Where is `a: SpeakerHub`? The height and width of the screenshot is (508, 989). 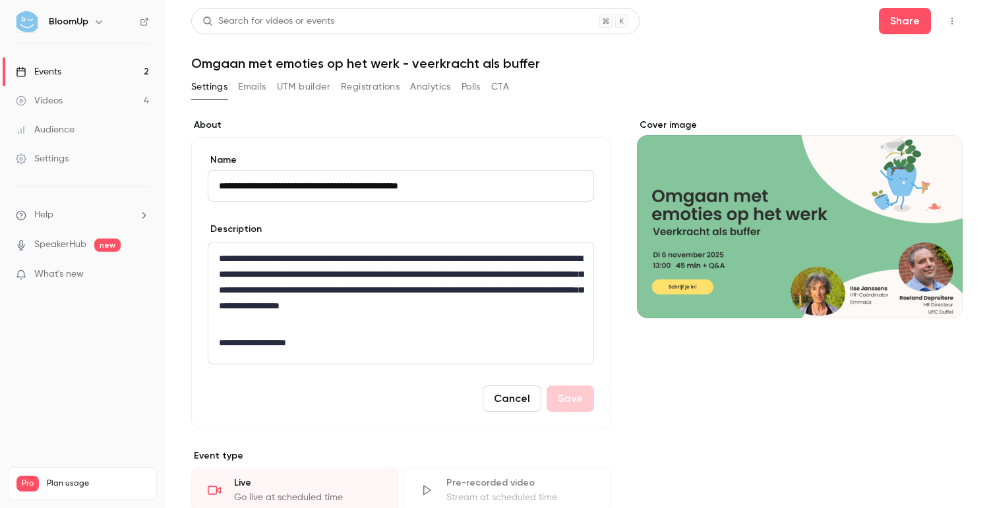 a: SpeakerHub is located at coordinates (60, 245).